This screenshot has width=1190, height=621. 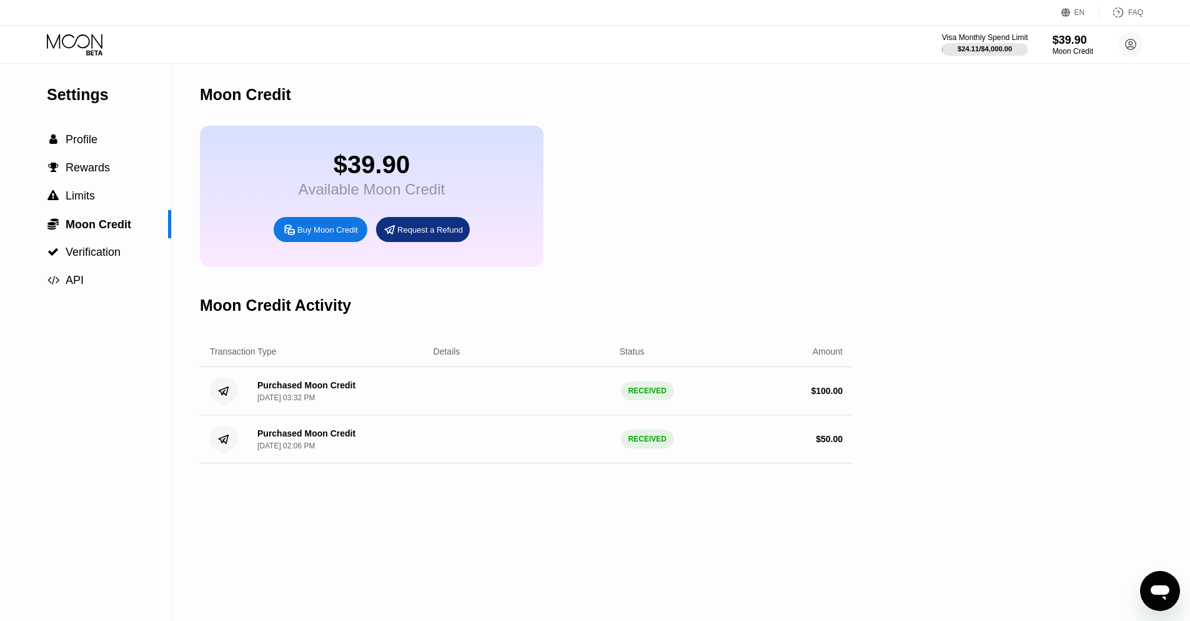 I want to click on div: Visa Monthly Spend Limit$24.11/$4,000.00, so click(x=985, y=44).